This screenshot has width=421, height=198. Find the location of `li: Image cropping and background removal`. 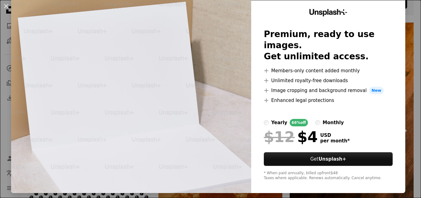

li: Image cropping and background removal is located at coordinates (328, 90).